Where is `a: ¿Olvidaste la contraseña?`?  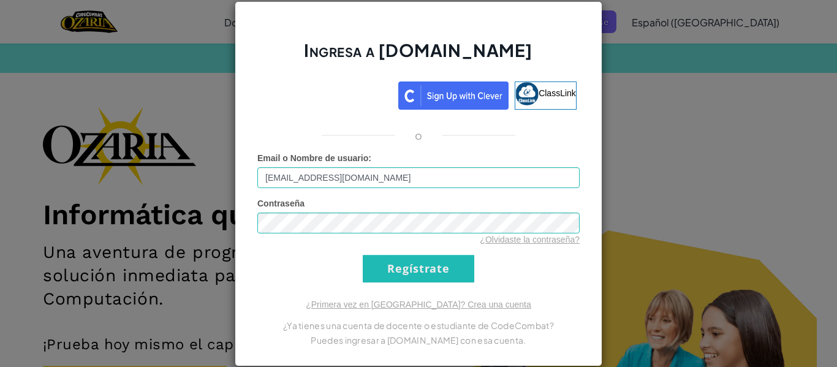 a: ¿Olvidaste la contraseña? is located at coordinates (530, 240).